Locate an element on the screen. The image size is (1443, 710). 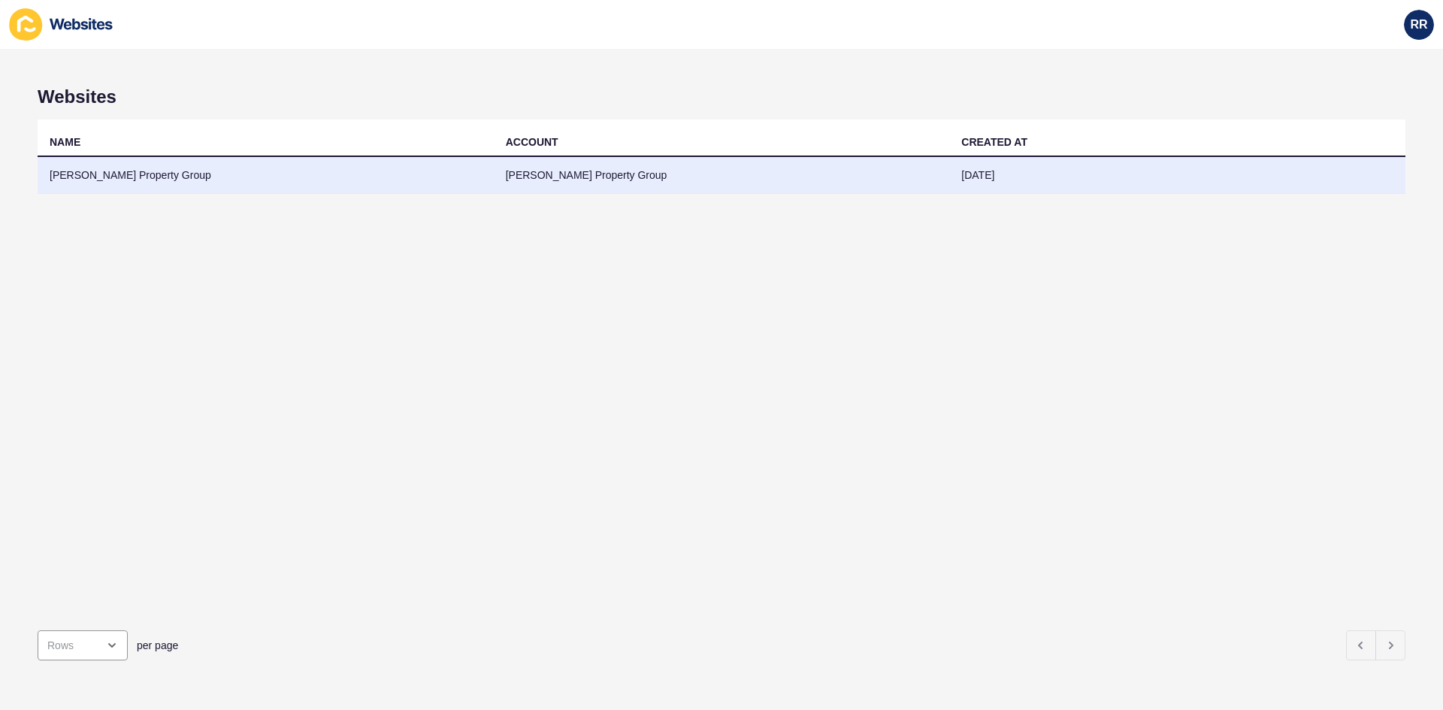
div: NAME is located at coordinates (65, 142).